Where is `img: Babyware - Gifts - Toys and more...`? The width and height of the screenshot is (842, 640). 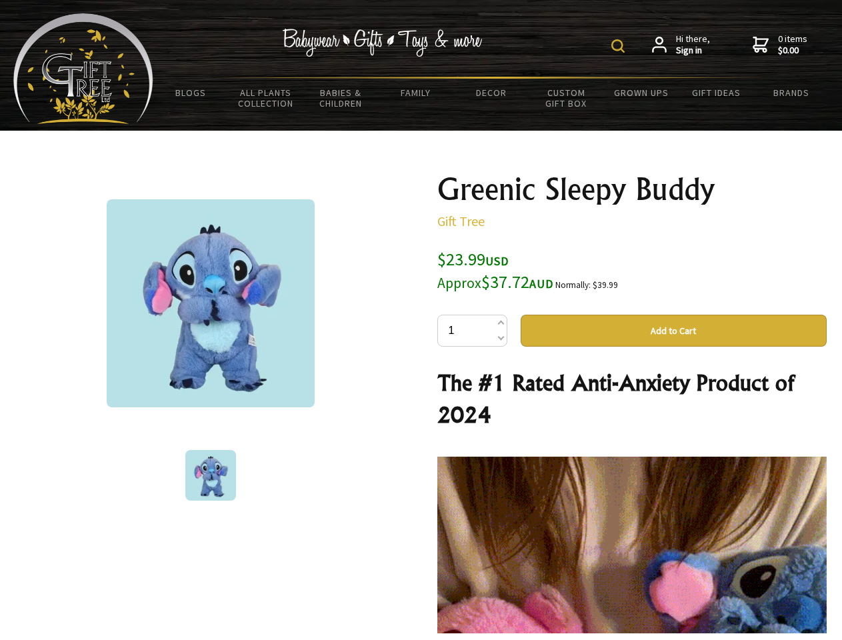 img: Babyware - Gifts - Toys and more... is located at coordinates (83, 69).